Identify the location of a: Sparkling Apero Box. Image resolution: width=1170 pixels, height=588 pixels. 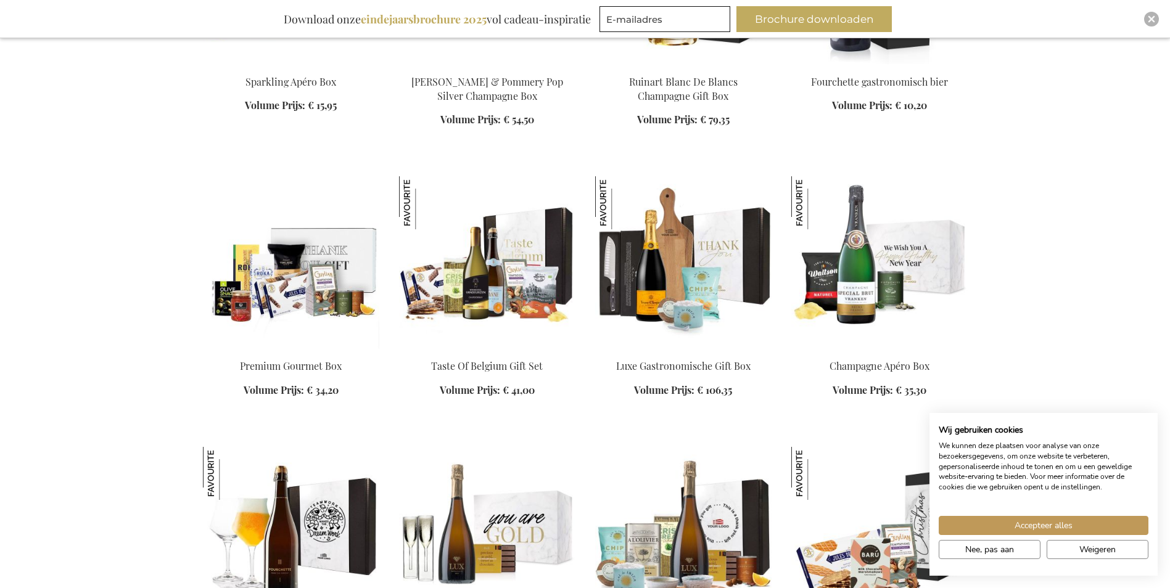
(291, 65).